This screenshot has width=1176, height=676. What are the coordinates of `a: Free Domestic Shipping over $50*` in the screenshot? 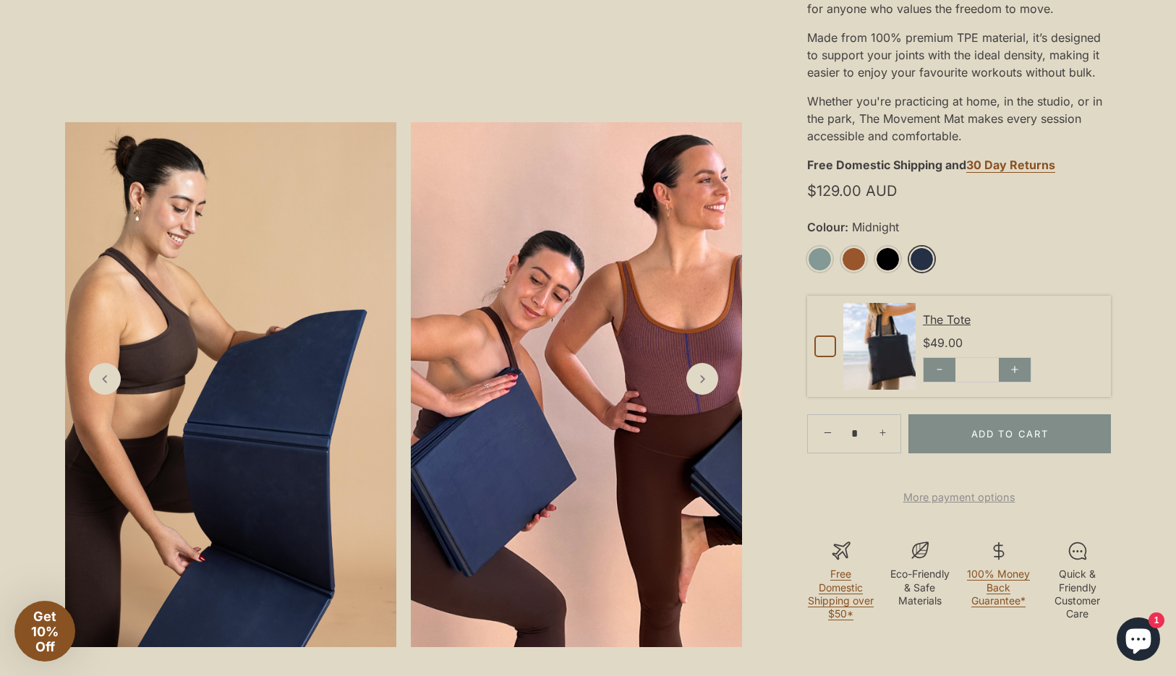 It's located at (840, 594).